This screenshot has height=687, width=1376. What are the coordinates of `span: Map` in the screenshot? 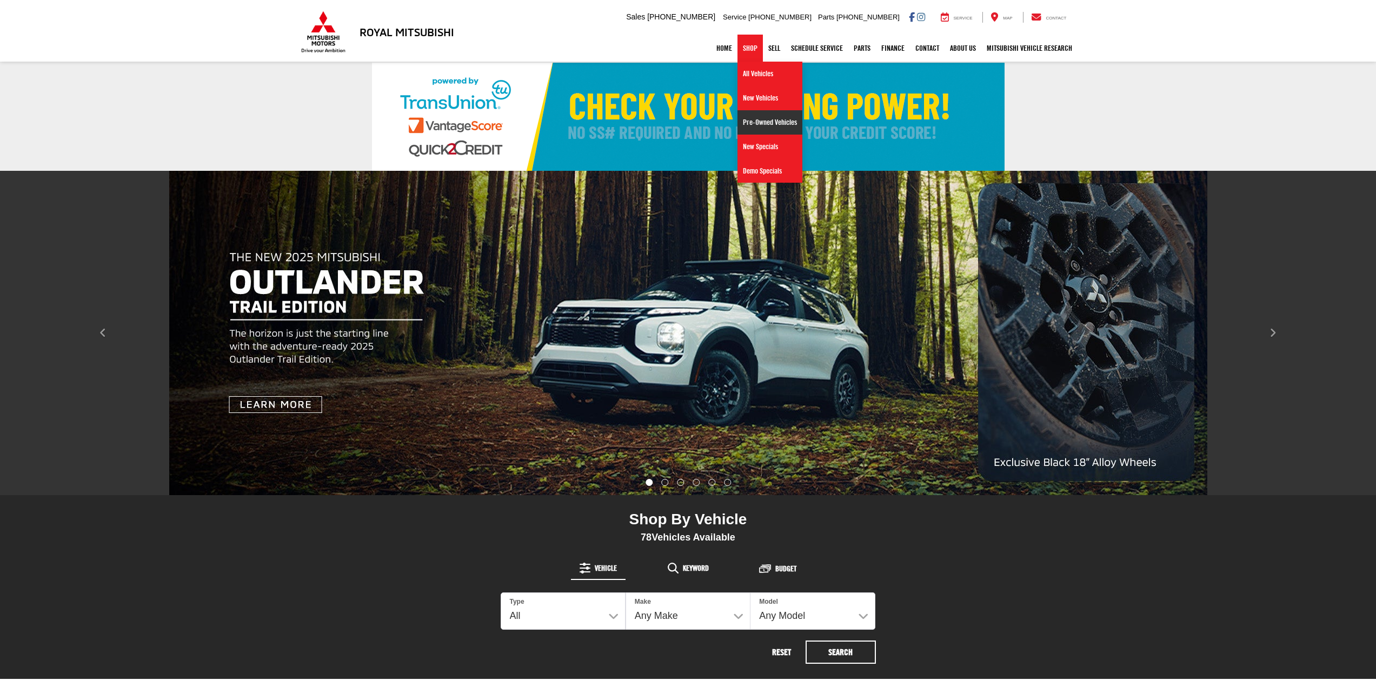 It's located at (1007, 18).